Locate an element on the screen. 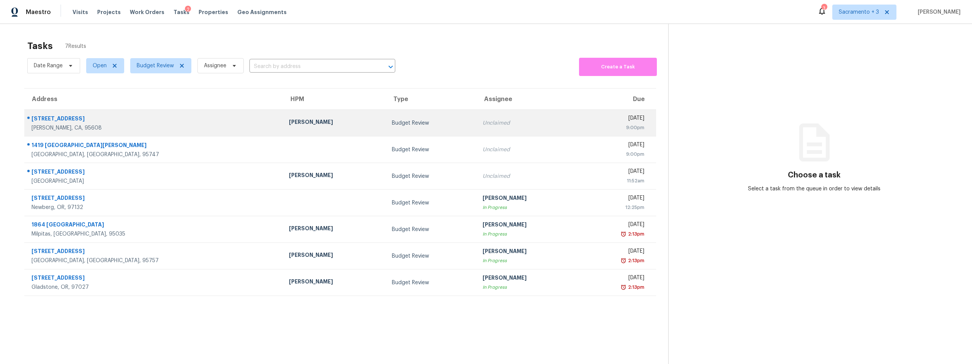 Image resolution: width=972 pixels, height=364 pixels. th: HPM is located at coordinates (335, 99).